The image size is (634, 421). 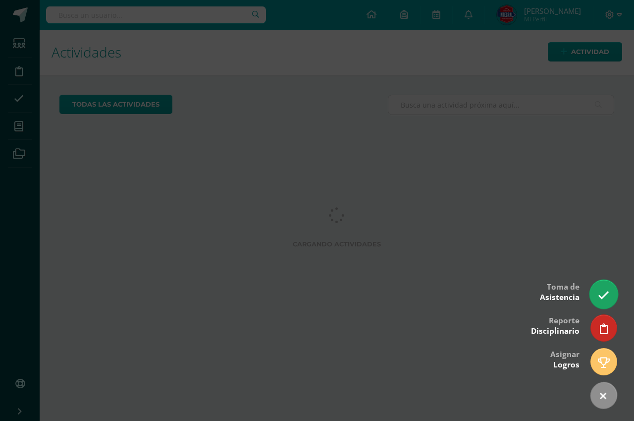 I want to click on div: Asignar, so click(x=565, y=358).